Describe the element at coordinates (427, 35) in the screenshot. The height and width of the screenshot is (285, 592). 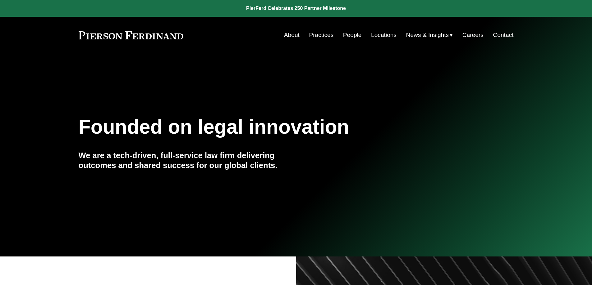
I see `span: News & Insights` at that location.